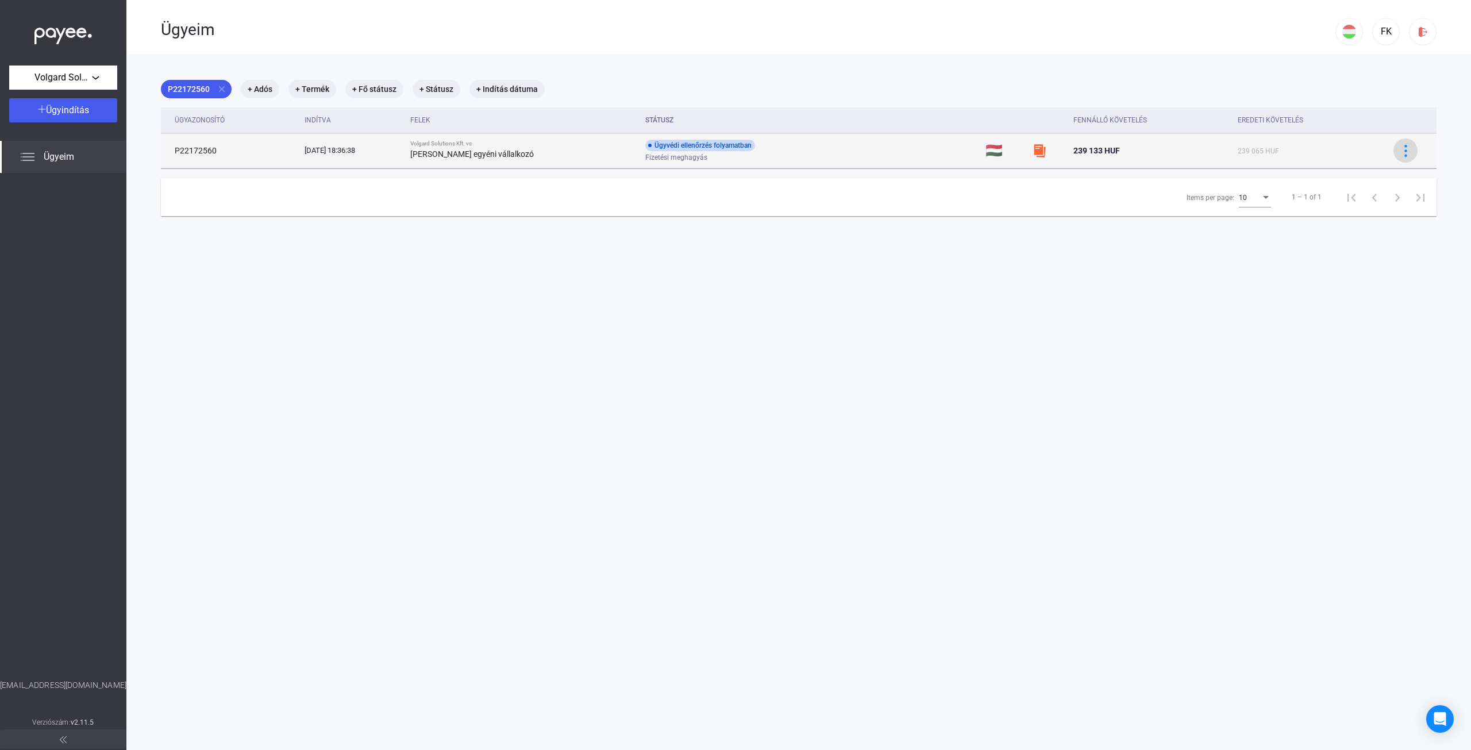  Describe the element at coordinates (1375, 197) in the screenshot. I see `button: Previous page` at that location.